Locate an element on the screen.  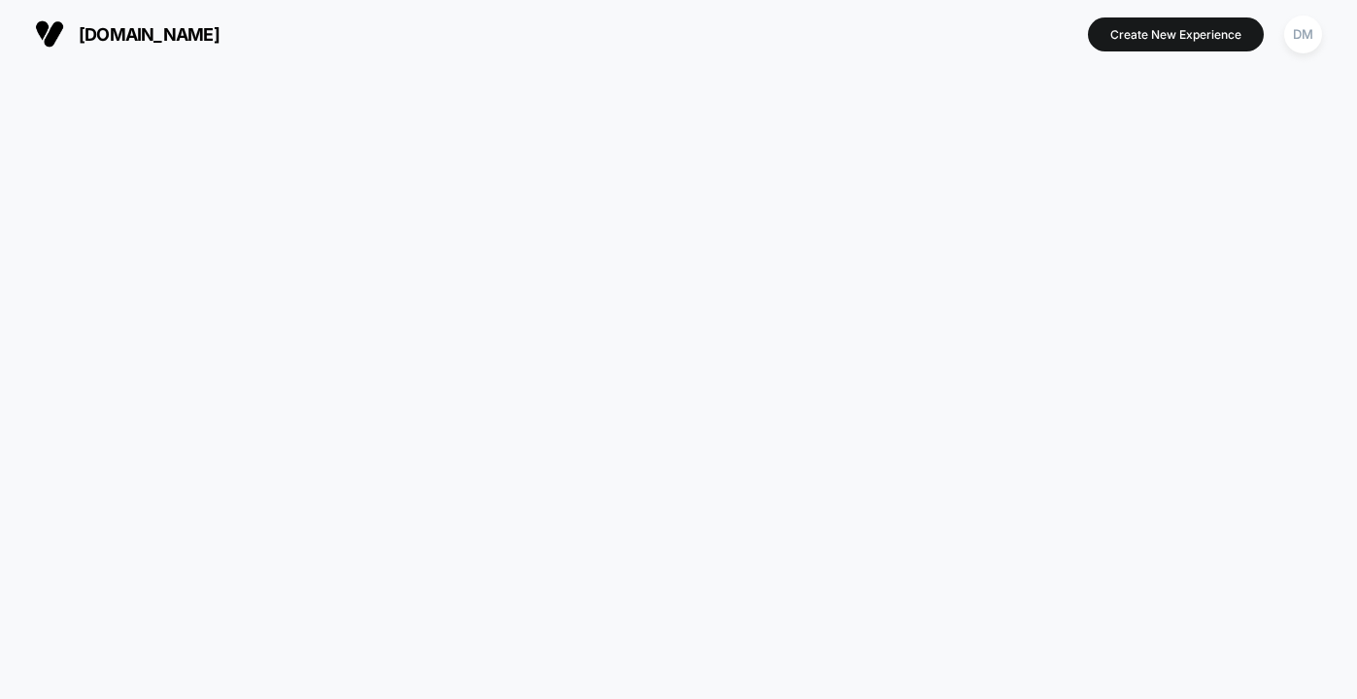
div: DM is located at coordinates (1302, 34).